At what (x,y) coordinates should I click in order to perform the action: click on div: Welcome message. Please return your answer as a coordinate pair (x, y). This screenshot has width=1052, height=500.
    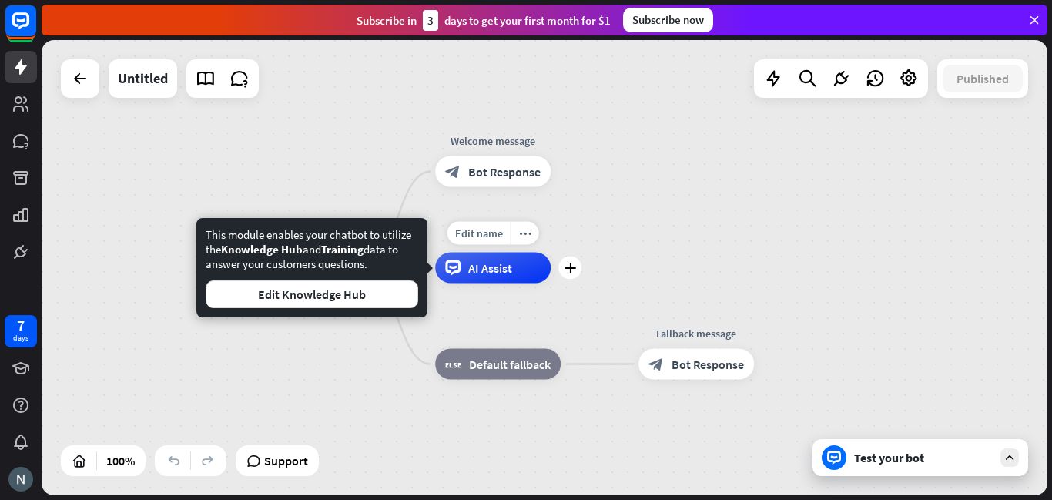
    Looking at the image, I should click on (493, 141).